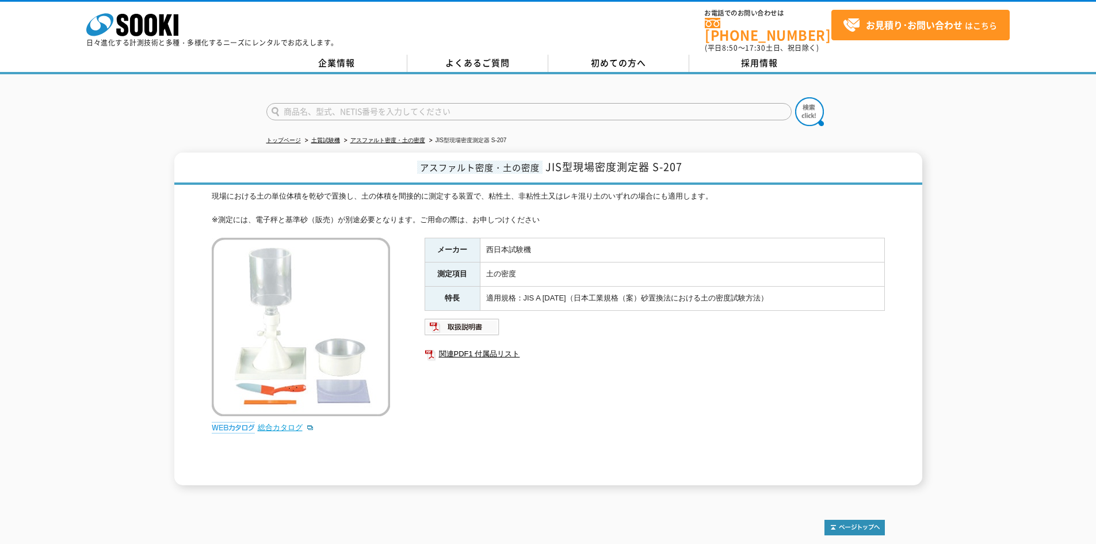  I want to click on a: トップページ, so click(284, 140).